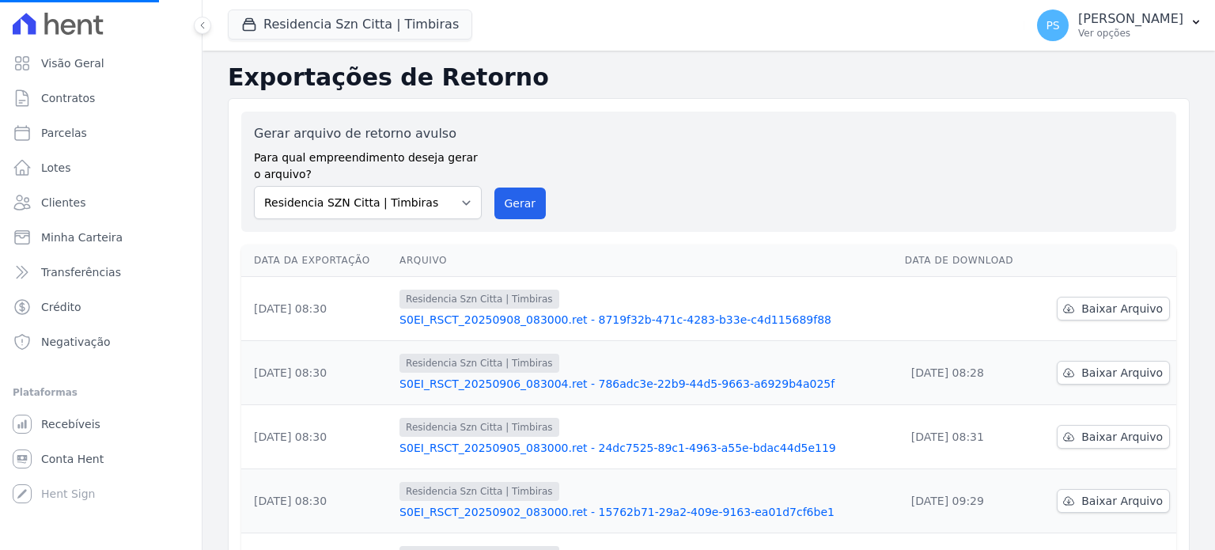  What do you see at coordinates (100, 392) in the screenshot?
I see `div: Plataformas` at bounding box center [100, 392].